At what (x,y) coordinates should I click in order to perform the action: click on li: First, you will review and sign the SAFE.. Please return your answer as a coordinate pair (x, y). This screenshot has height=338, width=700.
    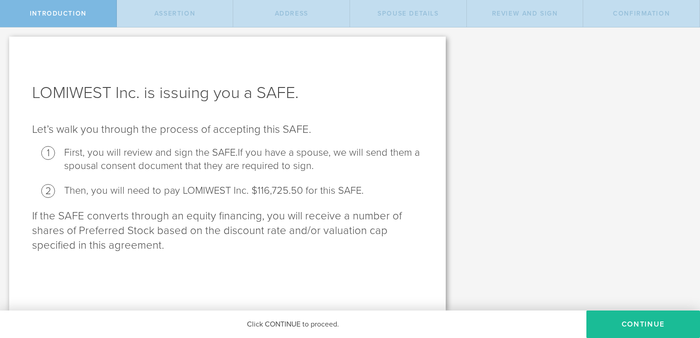
    Looking at the image, I should click on (243, 159).